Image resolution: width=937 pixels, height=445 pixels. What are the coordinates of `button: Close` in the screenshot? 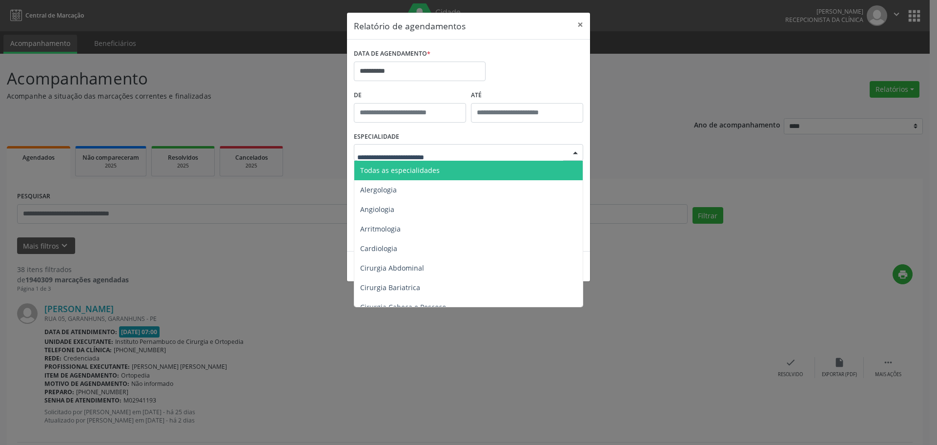 It's located at (580, 24).